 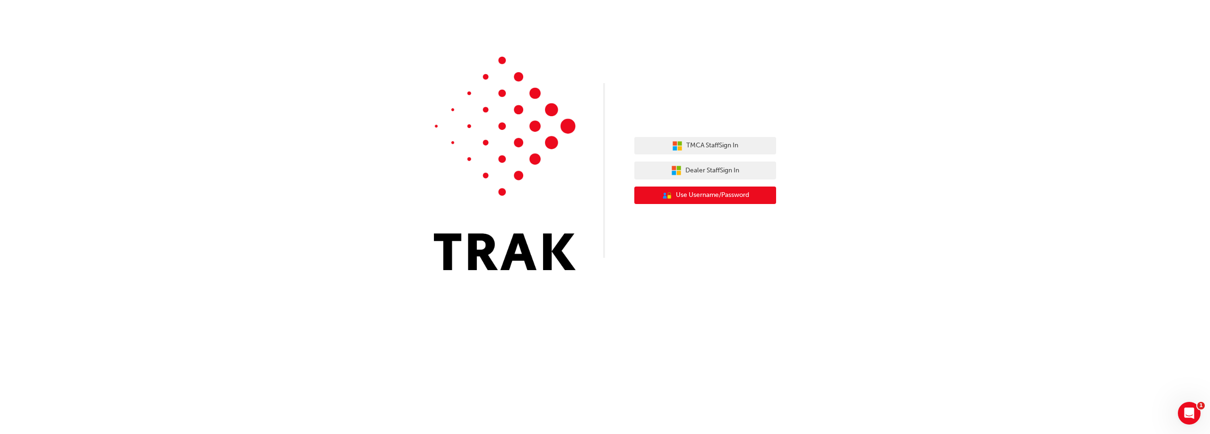 I want to click on span: 1, so click(x=1201, y=406).